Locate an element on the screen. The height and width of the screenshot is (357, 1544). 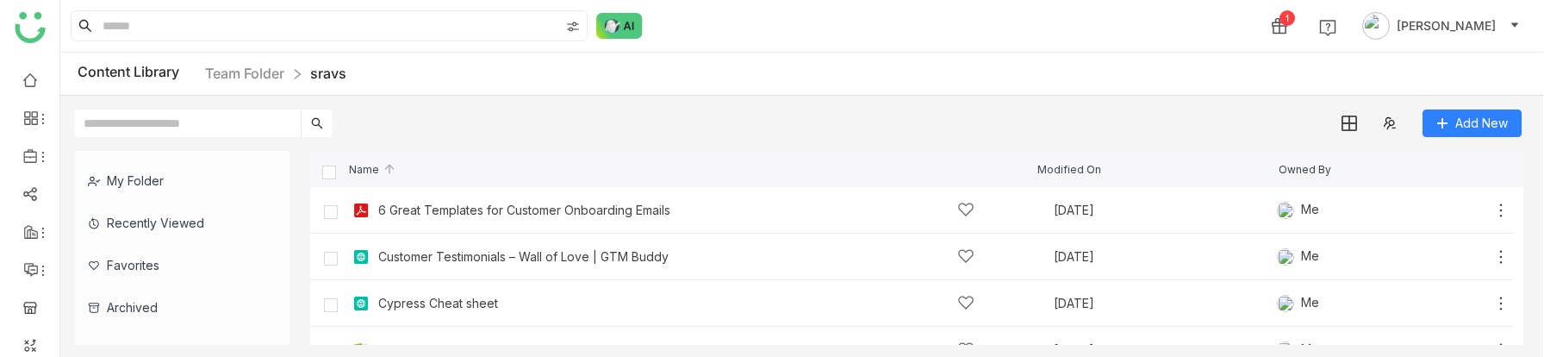
img: ask-buddy-normal.svg is located at coordinates (619, 26).